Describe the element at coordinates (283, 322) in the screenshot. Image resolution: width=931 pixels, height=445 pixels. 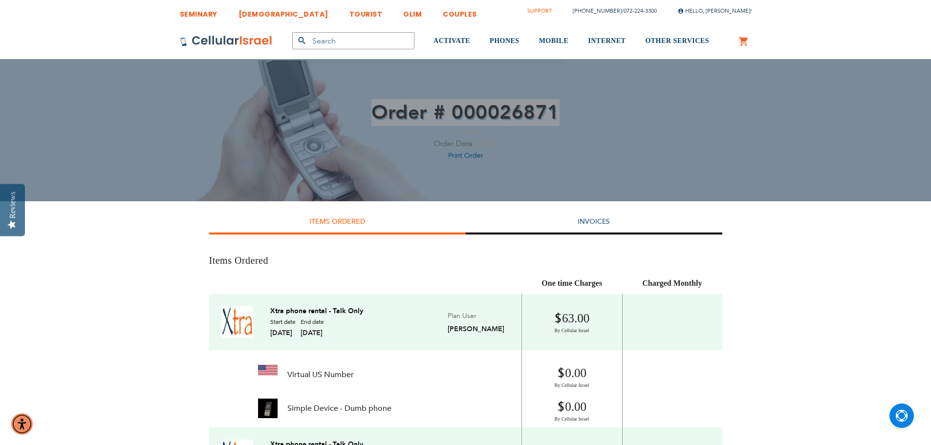
I see `span: Start date` at that location.